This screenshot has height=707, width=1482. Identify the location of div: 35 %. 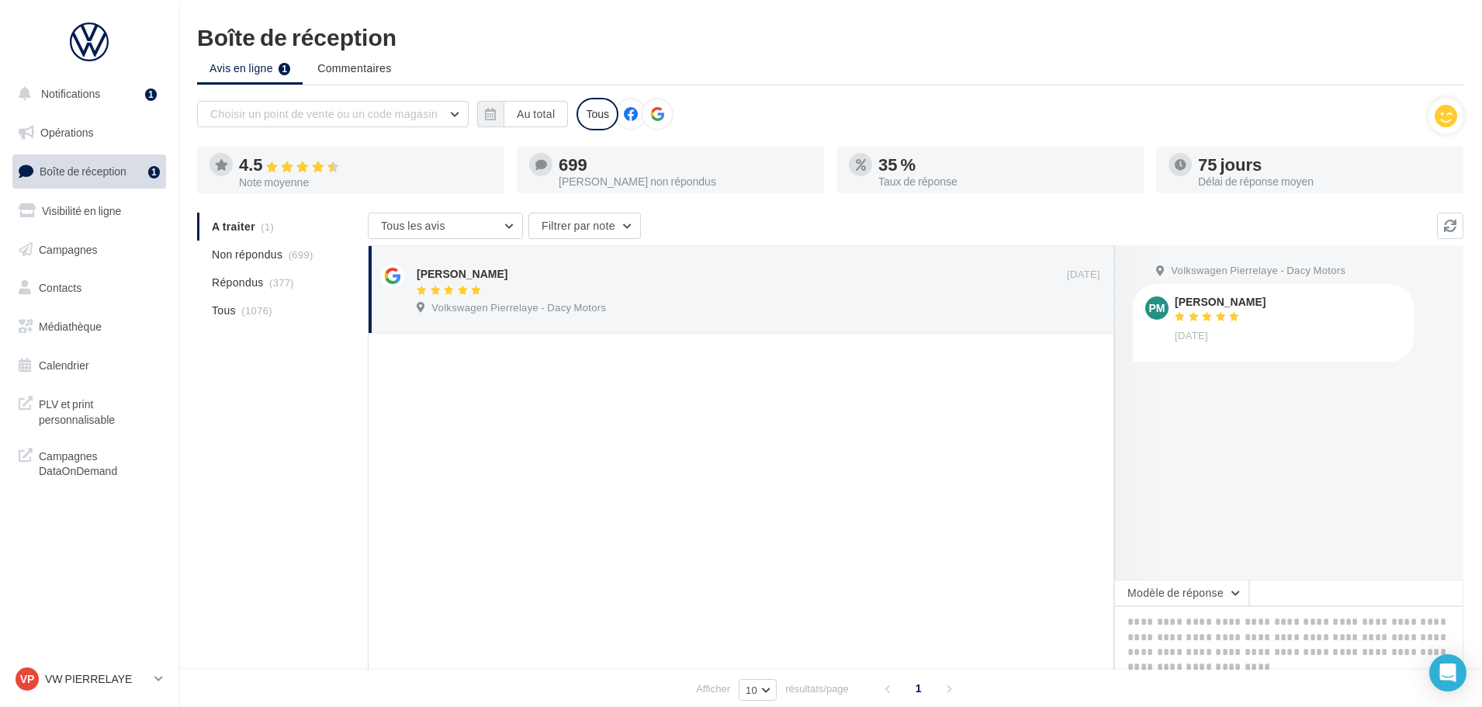
(1005, 164).